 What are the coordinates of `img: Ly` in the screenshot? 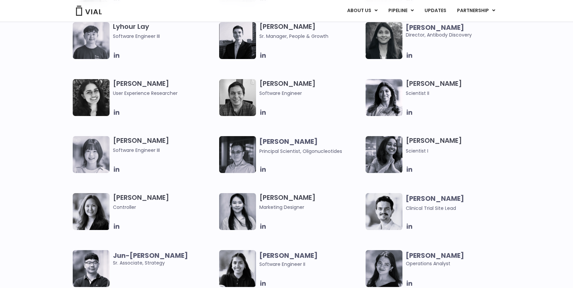 It's located at (91, 41).